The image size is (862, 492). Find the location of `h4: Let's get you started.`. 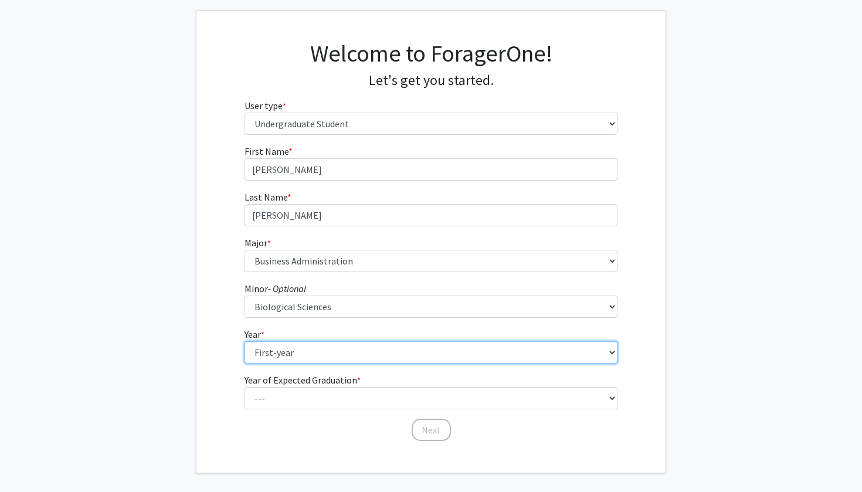

h4: Let's get you started. is located at coordinates (431, 80).